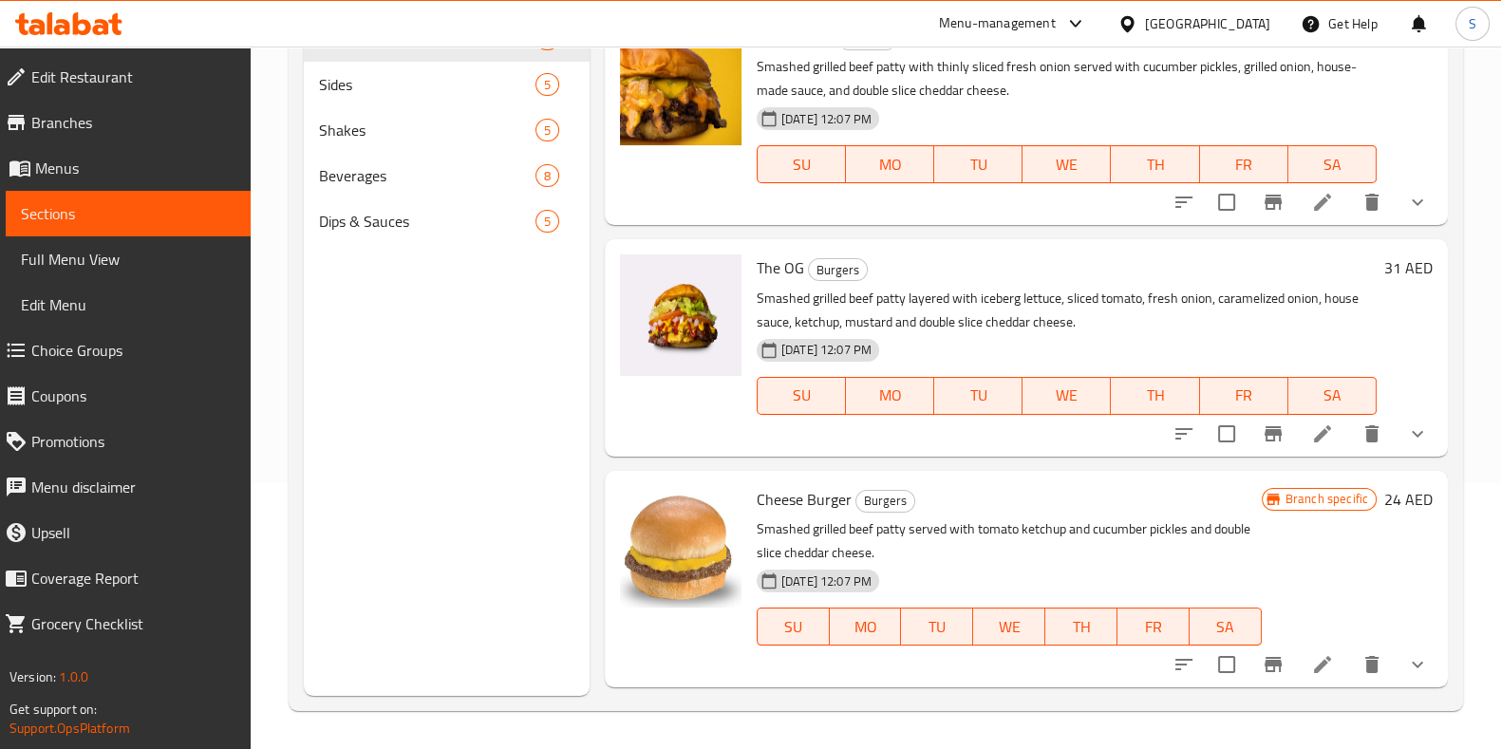 The height and width of the screenshot is (749, 1501). Describe the element at coordinates (1472, 24) in the screenshot. I see `span: S` at that location.